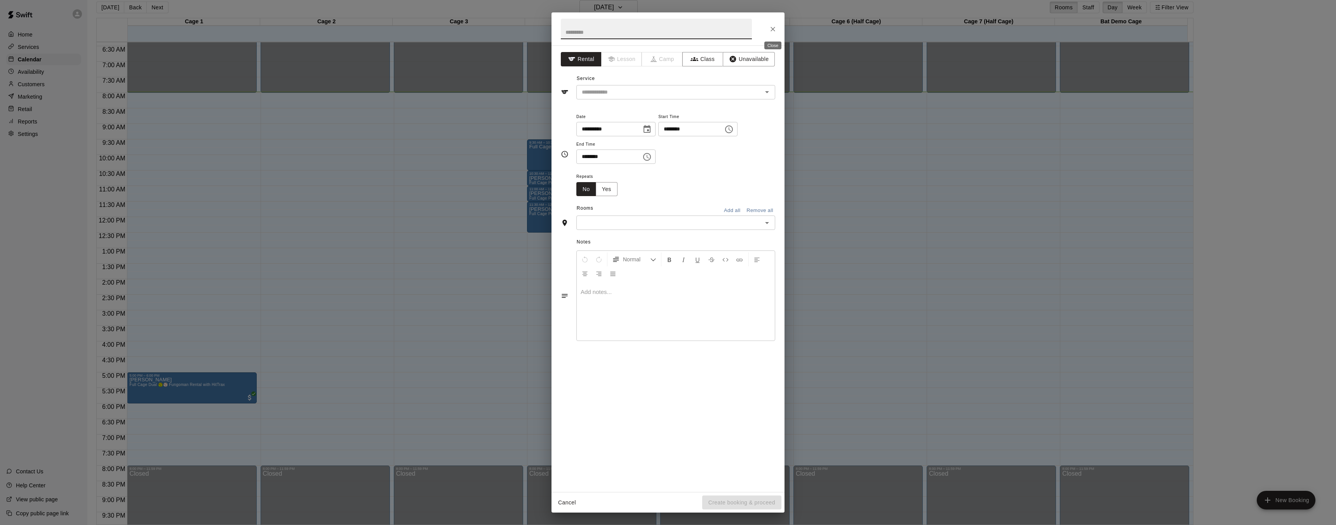  What do you see at coordinates (565, 92) in the screenshot?
I see `svg: Service` at bounding box center [565, 92].